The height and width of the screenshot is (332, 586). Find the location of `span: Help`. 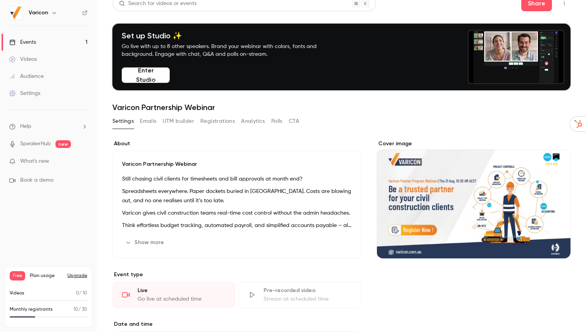

span: Help is located at coordinates (26, 126).